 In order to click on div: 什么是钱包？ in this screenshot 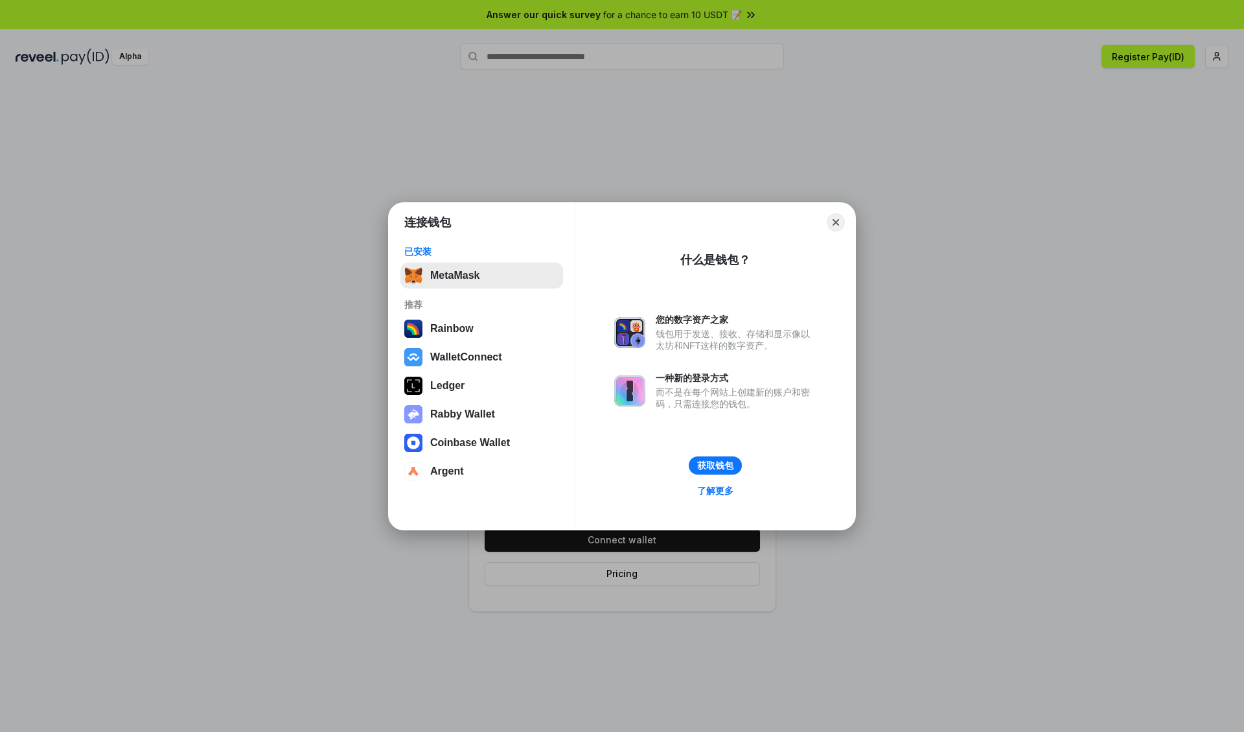, I will do `click(715, 260)`.